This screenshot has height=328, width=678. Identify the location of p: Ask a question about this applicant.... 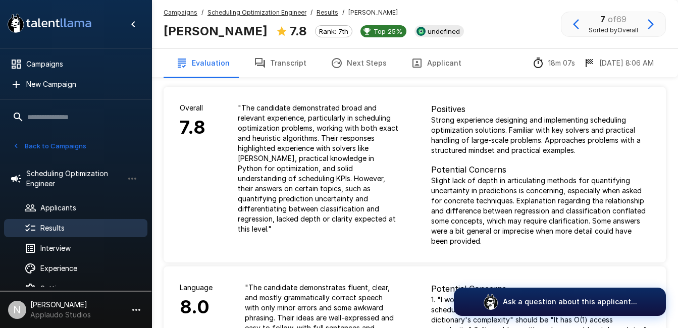
(570, 302).